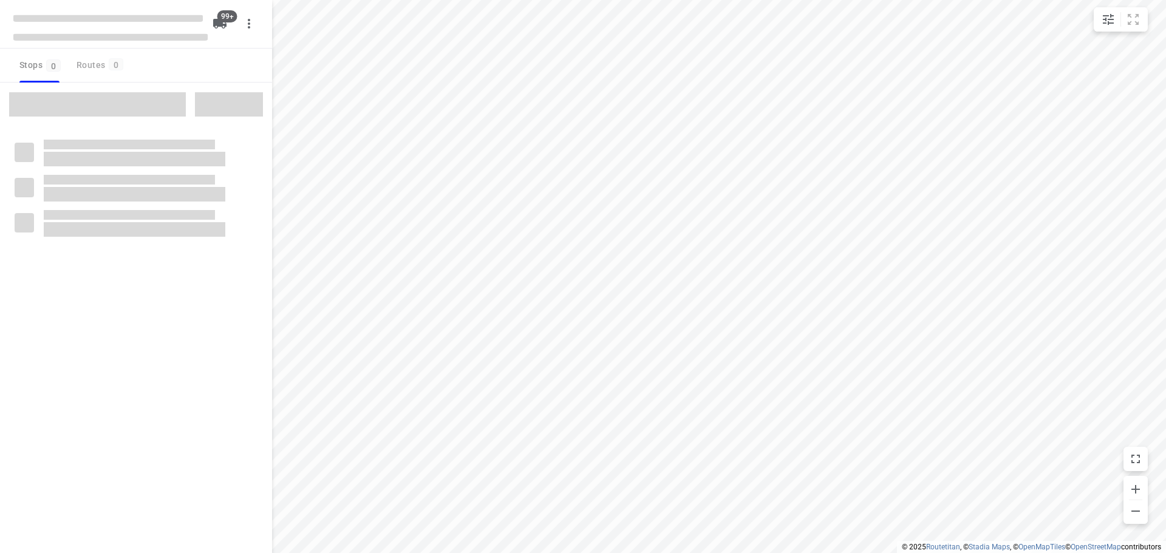 Image resolution: width=1166 pixels, height=553 pixels. I want to click on a: Routetitan, so click(943, 547).